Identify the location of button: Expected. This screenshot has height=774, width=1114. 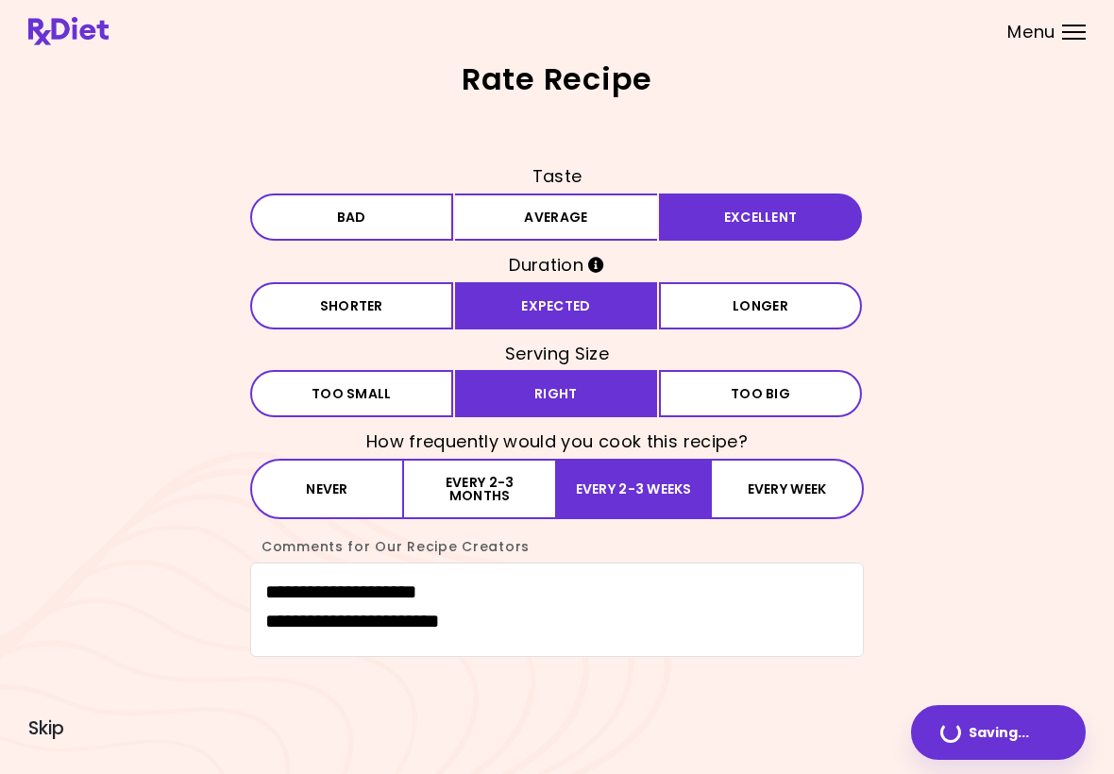
(556, 306).